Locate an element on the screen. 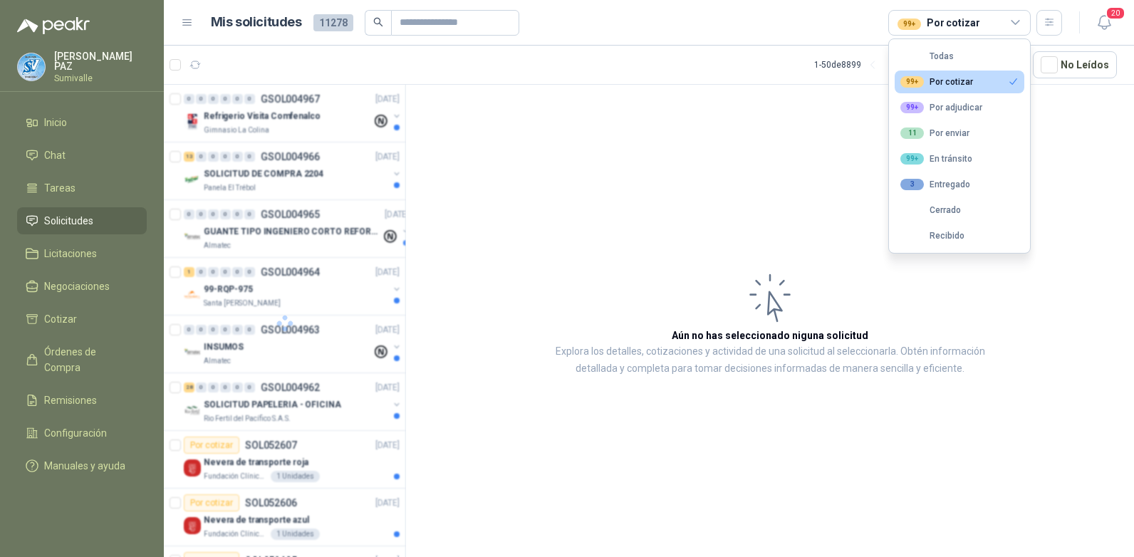  p: Sumivalle is located at coordinates (100, 78).